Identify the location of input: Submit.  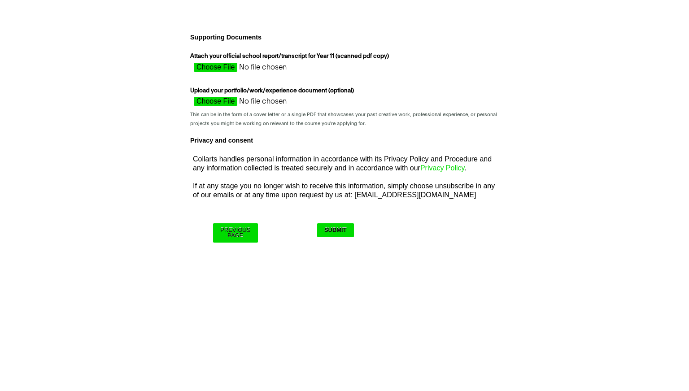
(336, 230).